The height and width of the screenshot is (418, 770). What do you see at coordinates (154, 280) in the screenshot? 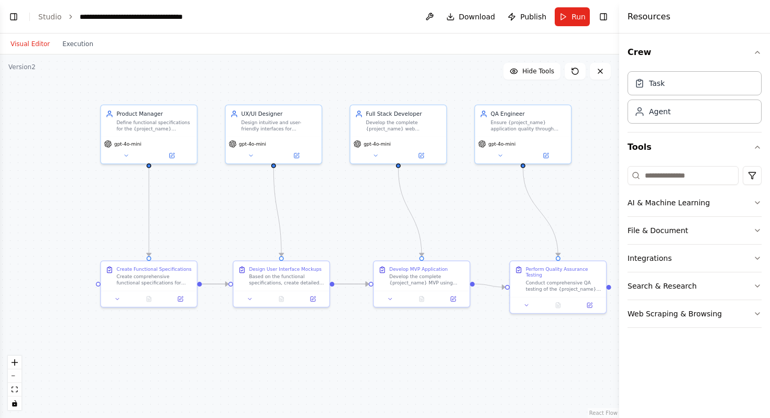
I see `div: Create comprehensive functional specifications for {project_name}, including user registration, p...` at bounding box center [154, 280].